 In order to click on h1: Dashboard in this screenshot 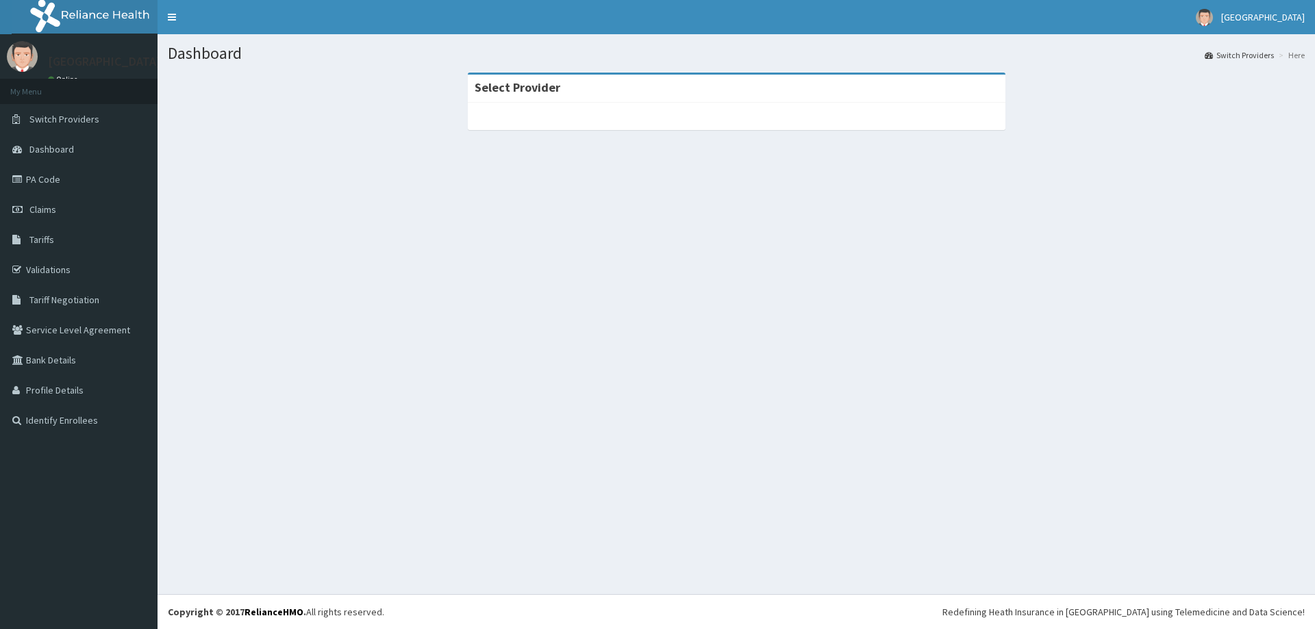, I will do `click(736, 53)`.